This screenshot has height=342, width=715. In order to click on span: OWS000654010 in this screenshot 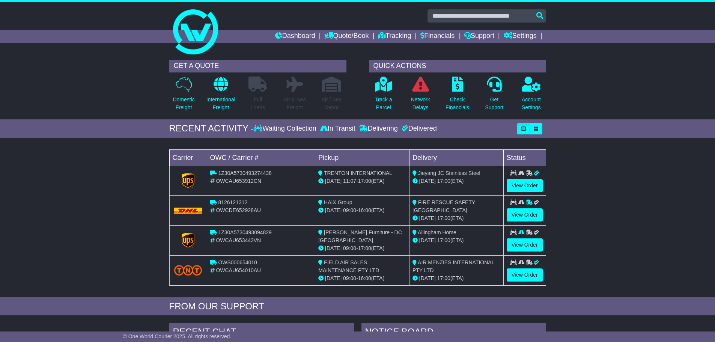, I will do `click(237, 262)`.